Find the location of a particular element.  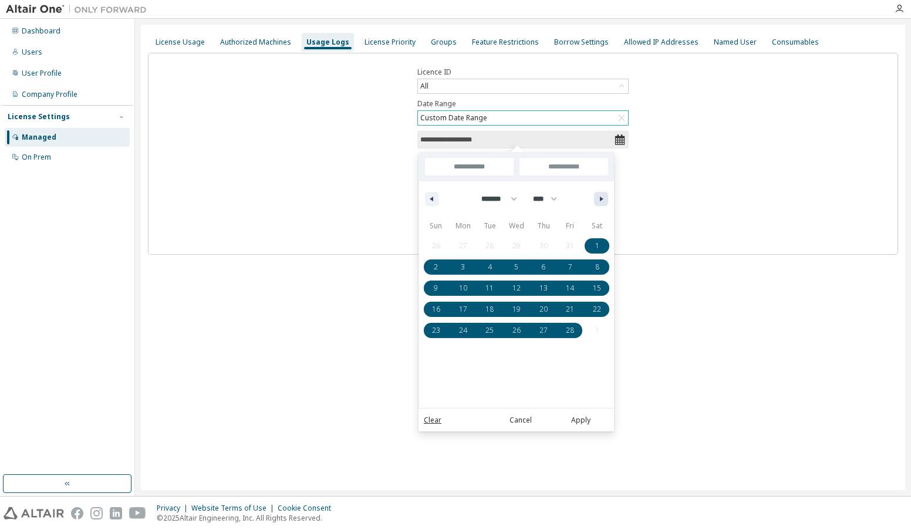

img: altair_logo.svg is located at coordinates (33, 513).